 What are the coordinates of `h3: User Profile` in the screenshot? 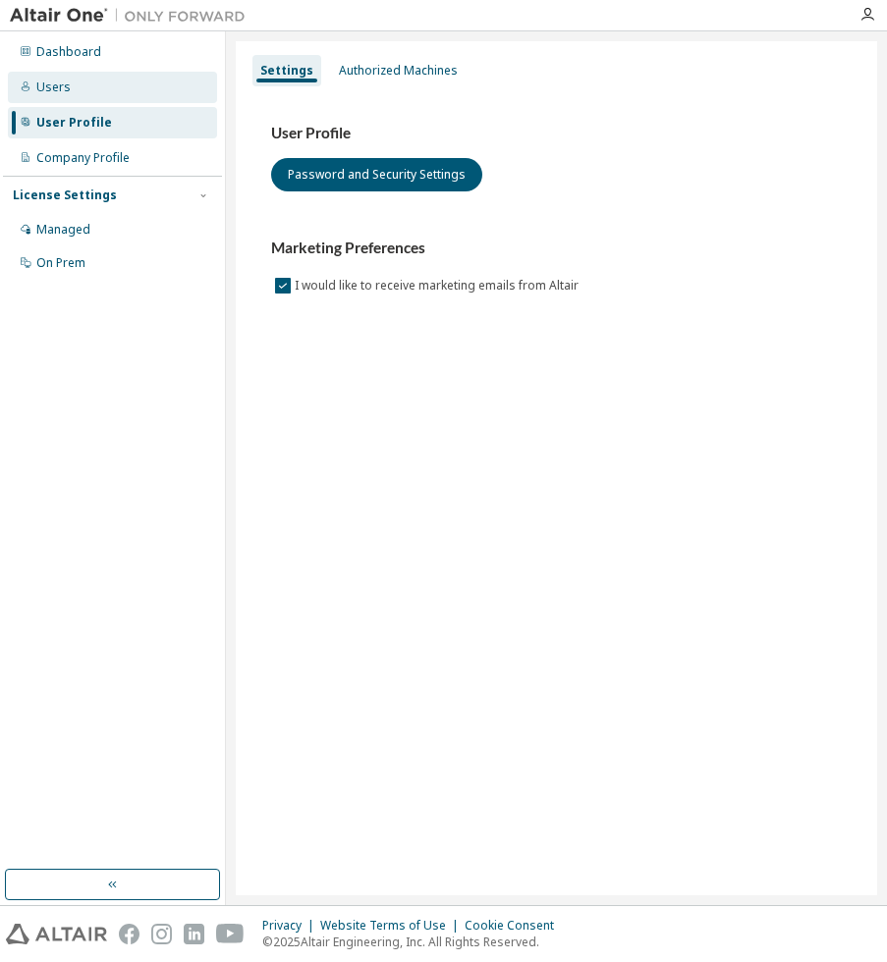 It's located at (556, 134).